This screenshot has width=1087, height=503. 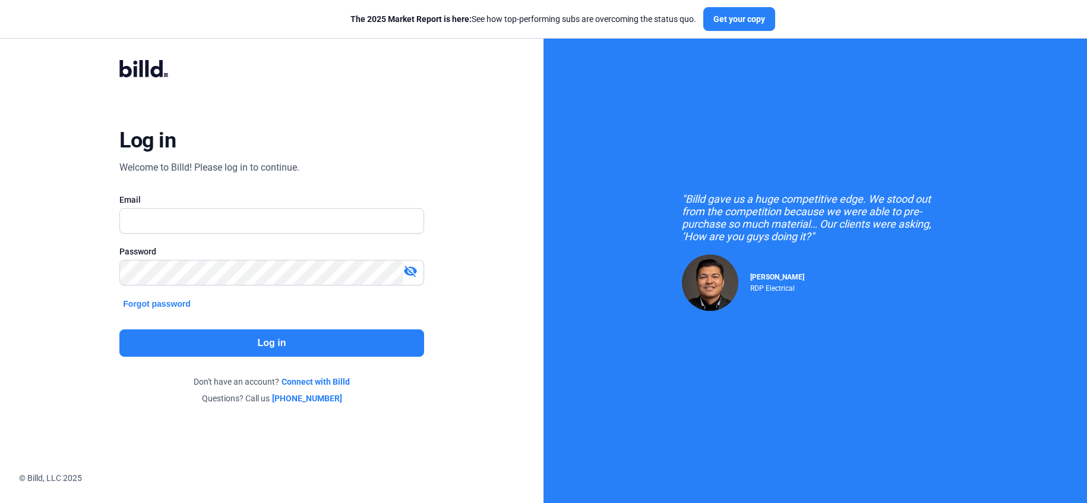 What do you see at coordinates (739, 19) in the screenshot?
I see `button: Get your copy` at bounding box center [739, 19].